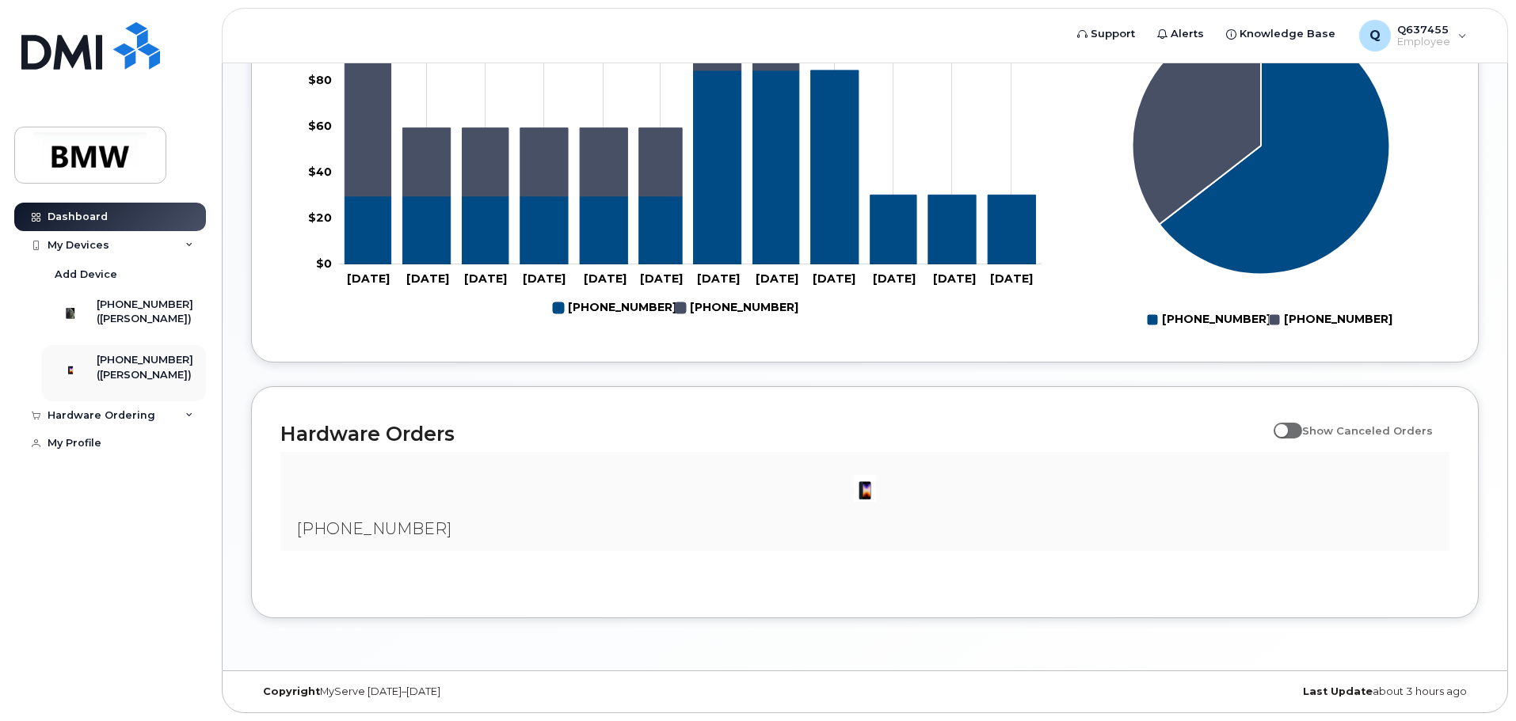 The image size is (1516, 721). Describe the element at coordinates (1261, 145) in the screenshot. I see `g: Series` at that location.